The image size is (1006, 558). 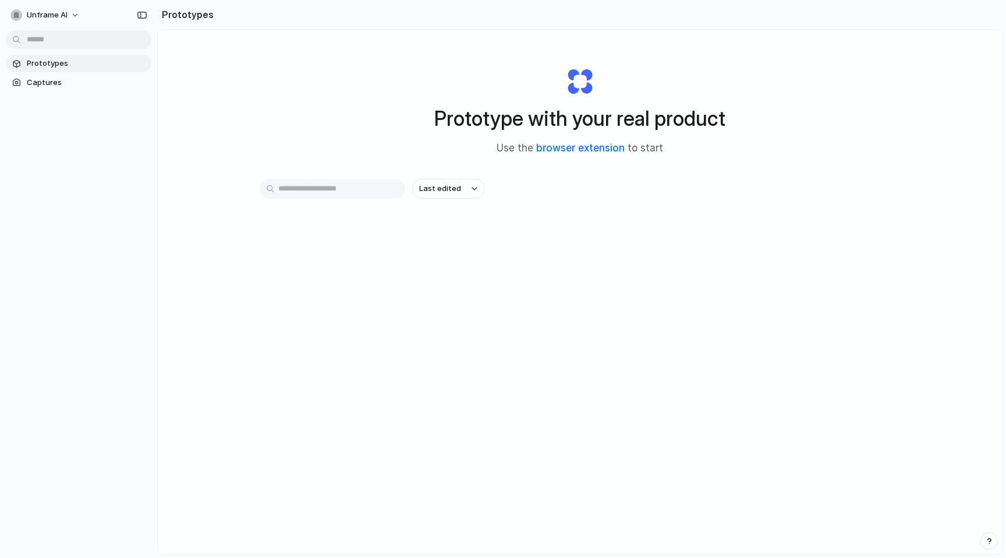 What do you see at coordinates (580, 148) in the screenshot?
I see `span: Use the to start` at bounding box center [580, 148].